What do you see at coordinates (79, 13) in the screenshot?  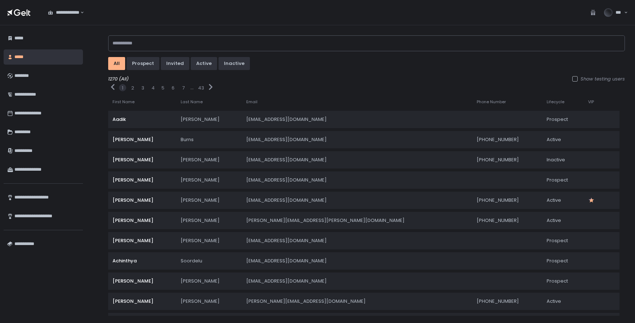 I see `input: Search for option` at bounding box center [79, 13].